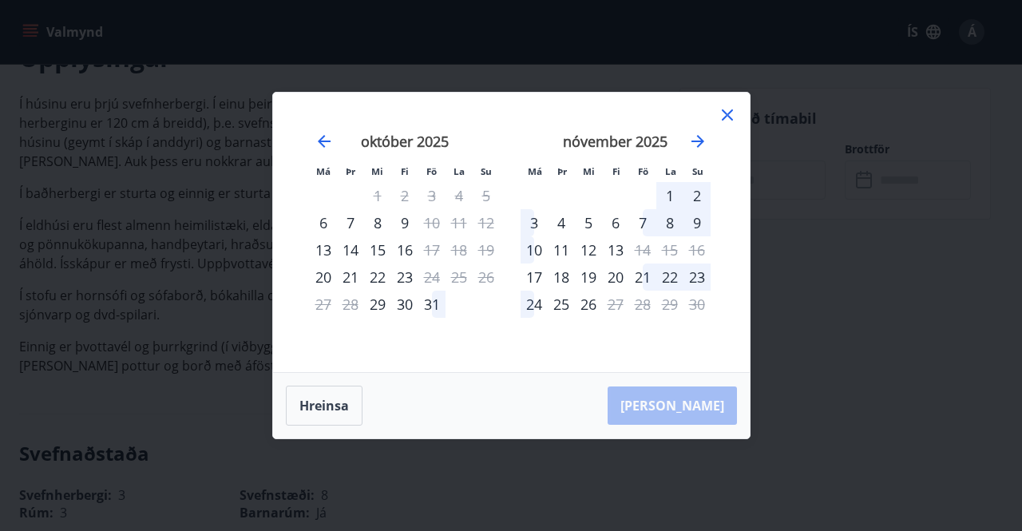  I want to click on td: Not available. föstudagur, 10. október 2025, so click(432, 223).